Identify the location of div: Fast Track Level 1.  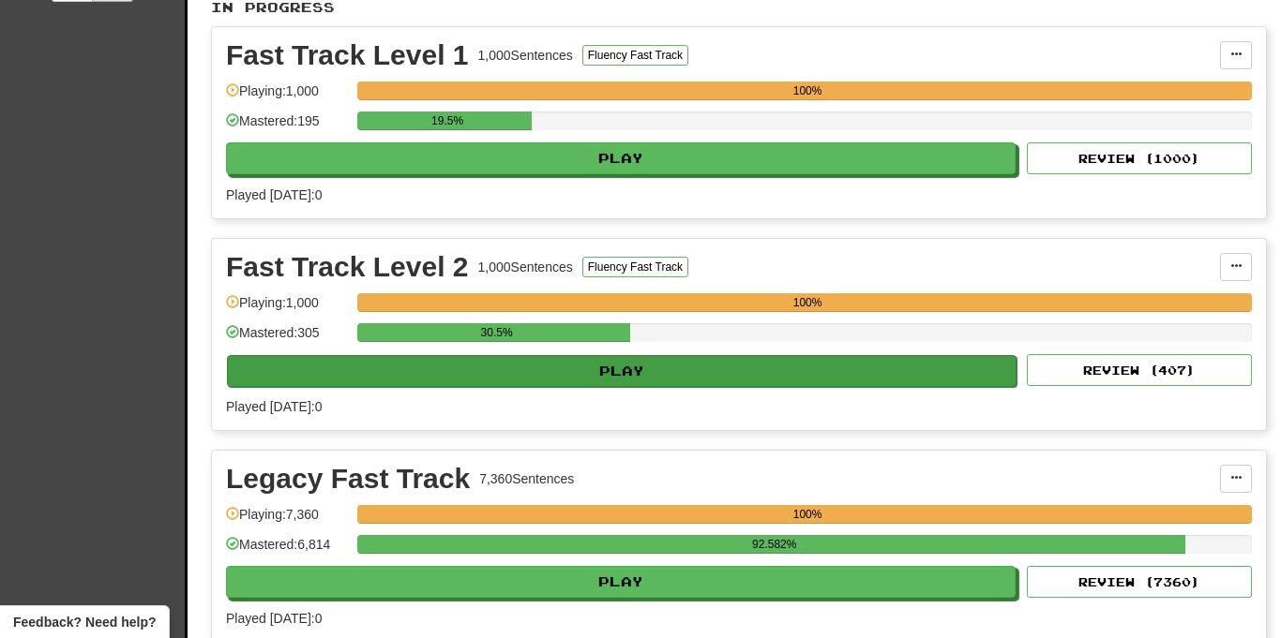
(347, 55).